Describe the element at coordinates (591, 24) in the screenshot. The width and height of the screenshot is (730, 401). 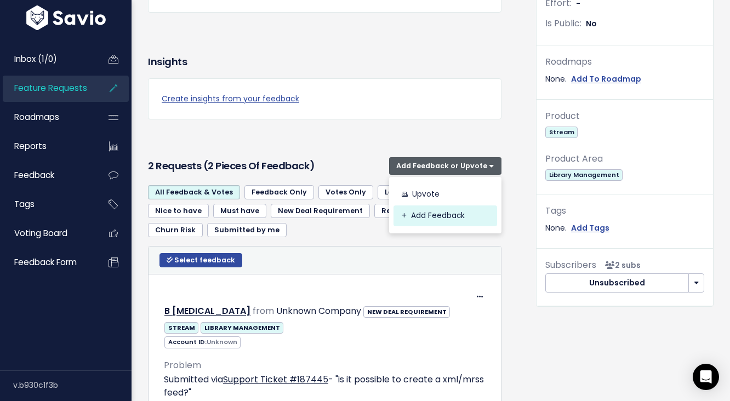
I see `span: No` at that location.